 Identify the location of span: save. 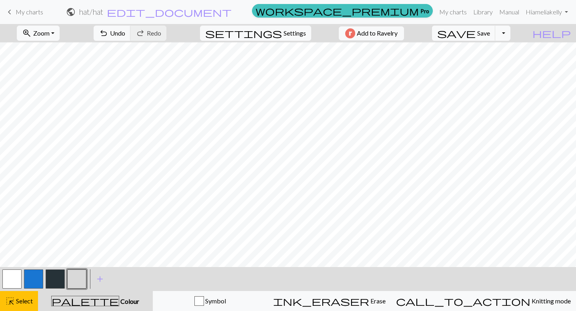
(457, 33).